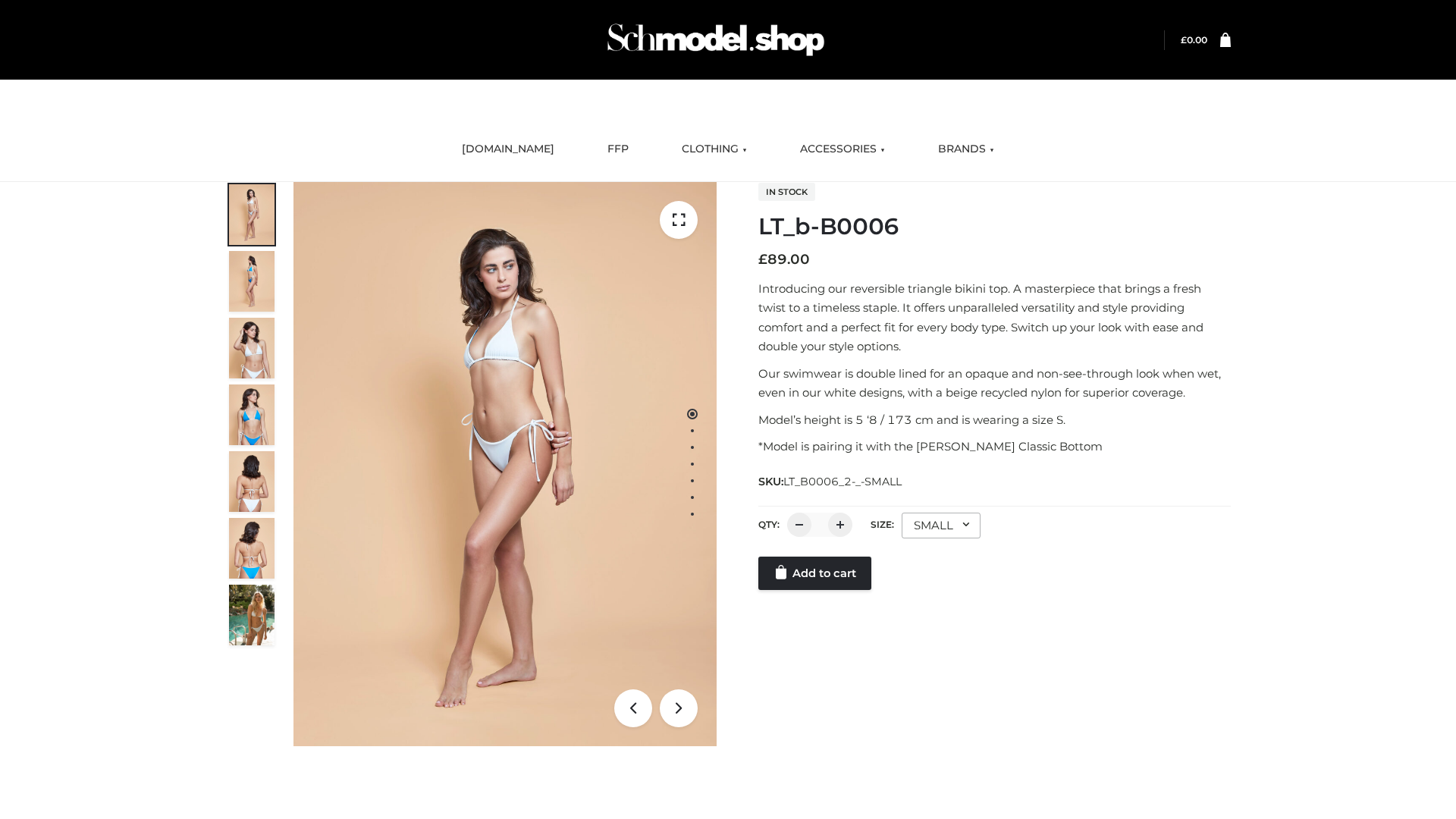 The height and width of the screenshot is (819, 1456). What do you see at coordinates (843, 481) in the screenshot?
I see `span: LT_B0006_2-_-SMALL` at bounding box center [843, 481].